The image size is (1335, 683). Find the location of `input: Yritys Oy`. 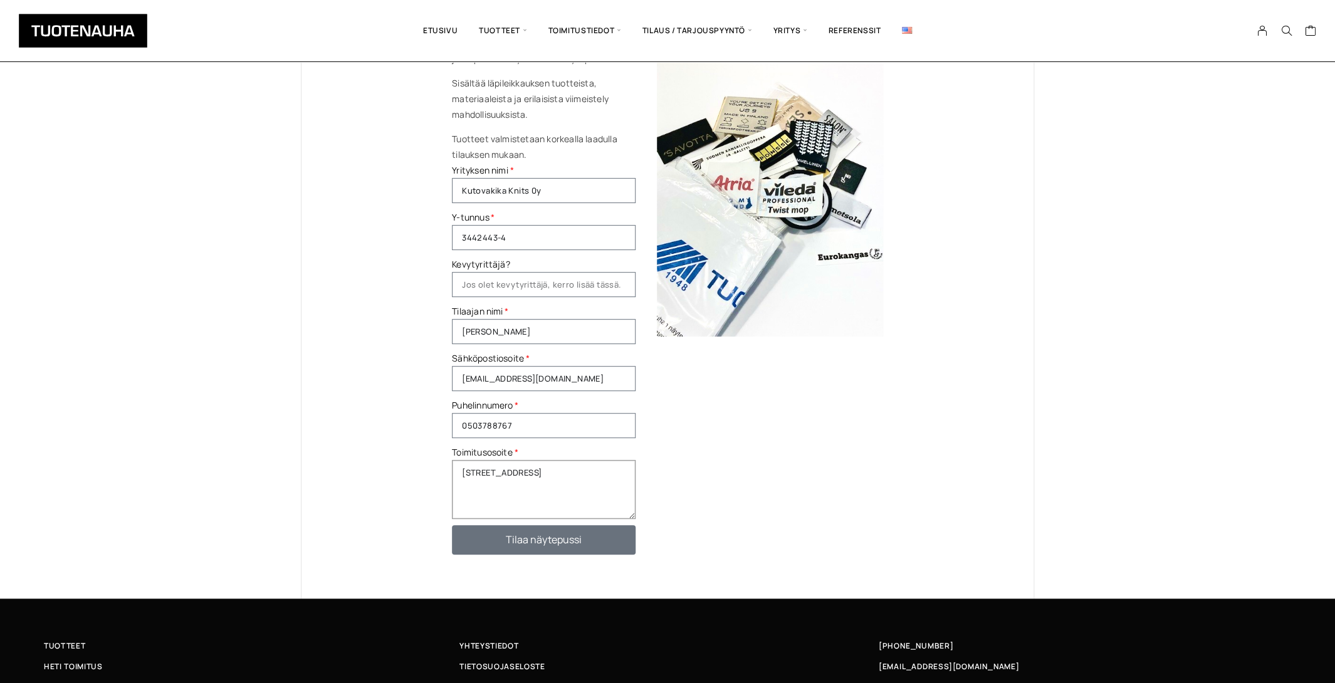

input: Yritys Oy is located at coordinates (544, 191).